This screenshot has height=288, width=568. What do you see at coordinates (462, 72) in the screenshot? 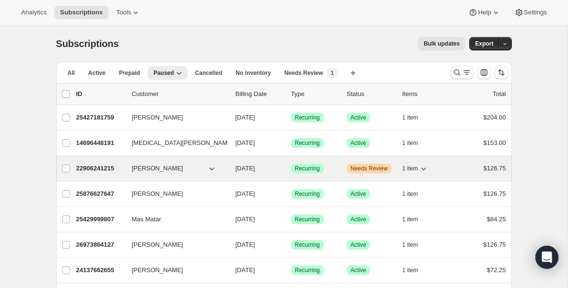
I see `button: Search and filter results` at bounding box center [462, 72].